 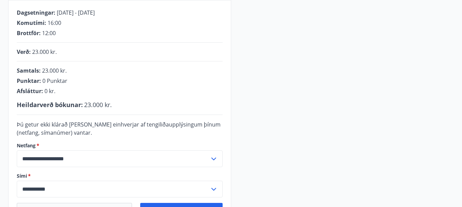 What do you see at coordinates (24, 52) in the screenshot?
I see `span: Verð :` at bounding box center [24, 52].